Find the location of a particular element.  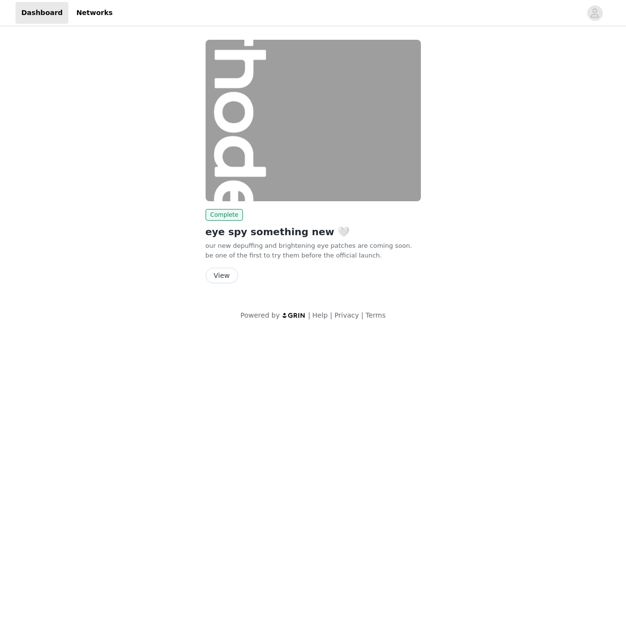

span: Complete is located at coordinates (224, 215).